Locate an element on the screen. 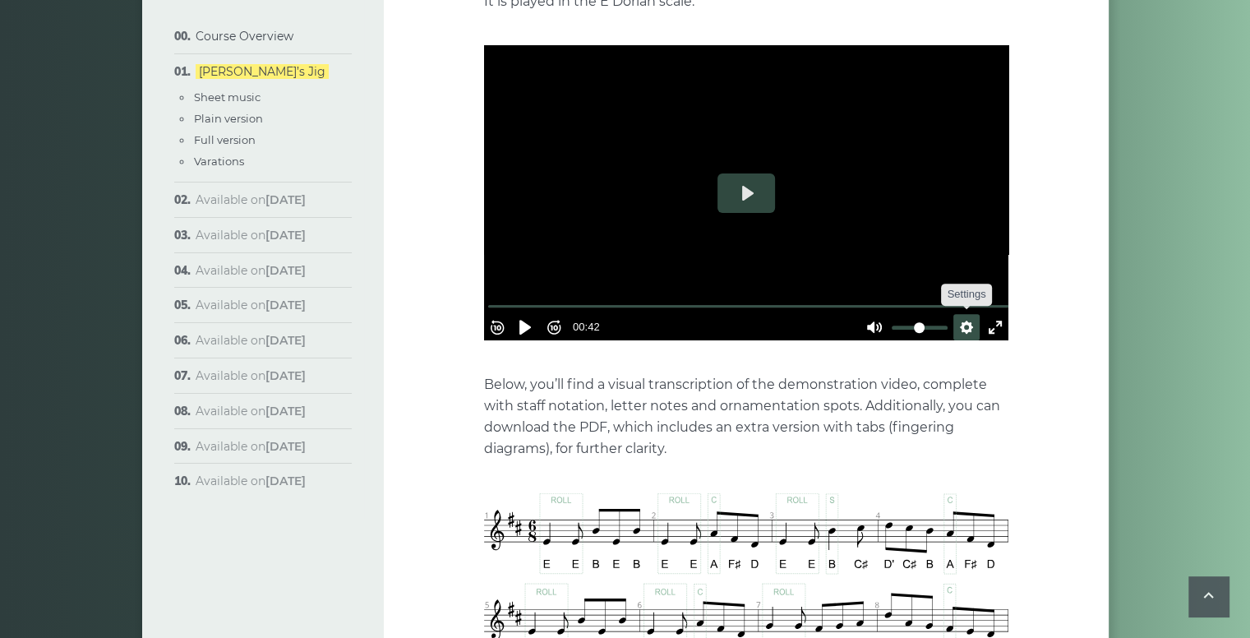 This screenshot has height=638, width=1250. a: Plain version is located at coordinates (228, 118).